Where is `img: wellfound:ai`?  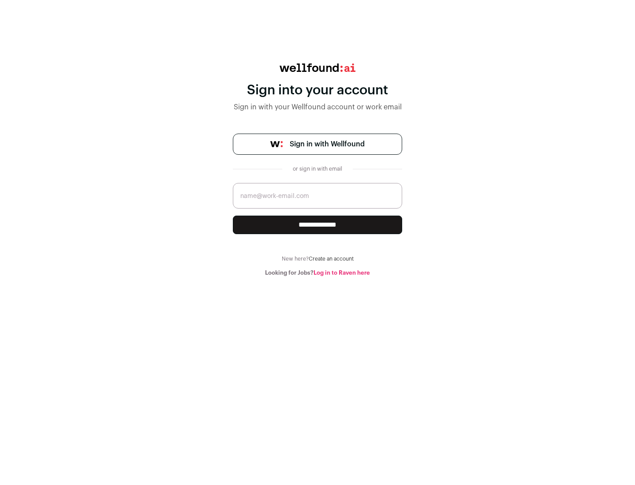 img: wellfound:ai is located at coordinates (318, 68).